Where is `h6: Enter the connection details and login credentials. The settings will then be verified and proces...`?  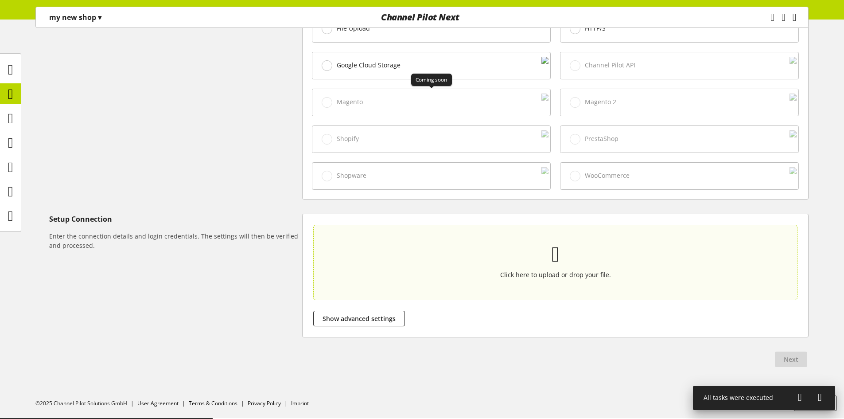 h6: Enter the connection details and login credentials. The settings will then be verified and proces... is located at coordinates (174, 241).